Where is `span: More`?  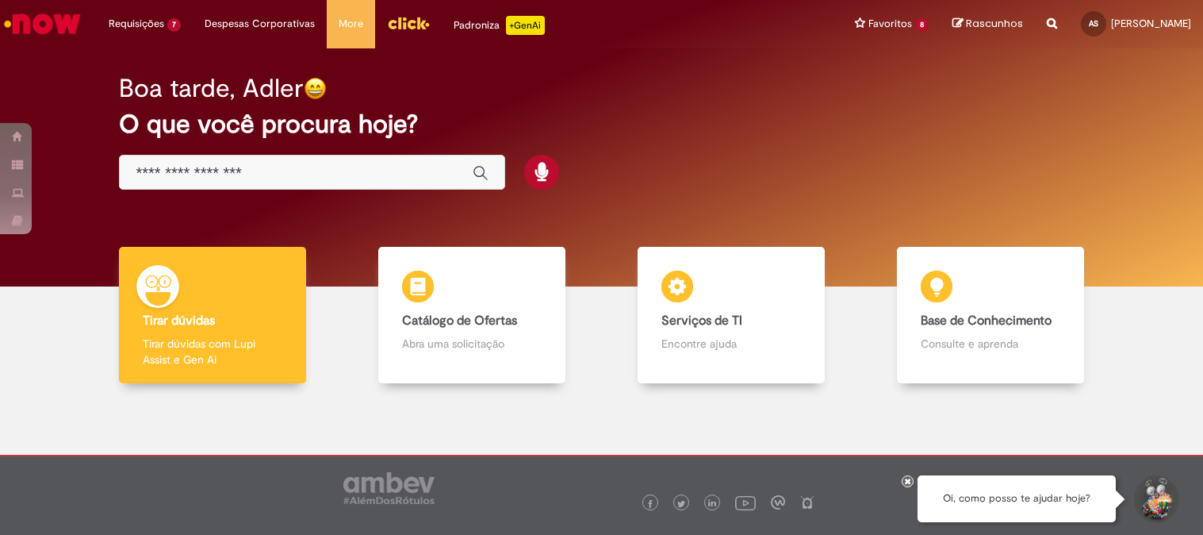
span: More is located at coordinates (351, 24).